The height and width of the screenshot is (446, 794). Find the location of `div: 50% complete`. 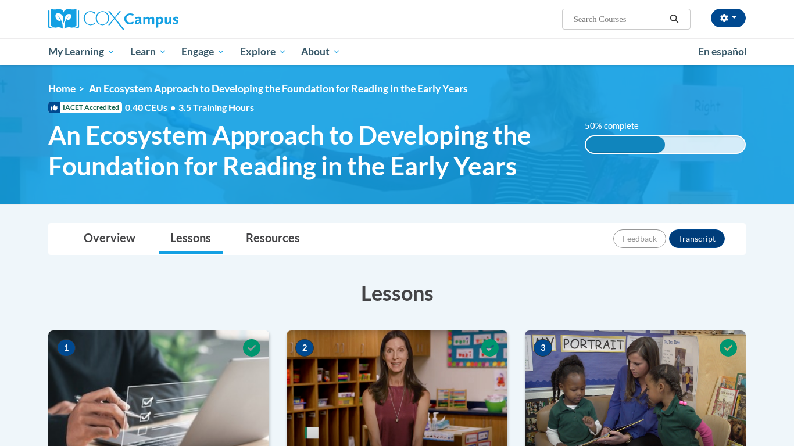

div: 50% complete is located at coordinates (625, 145).